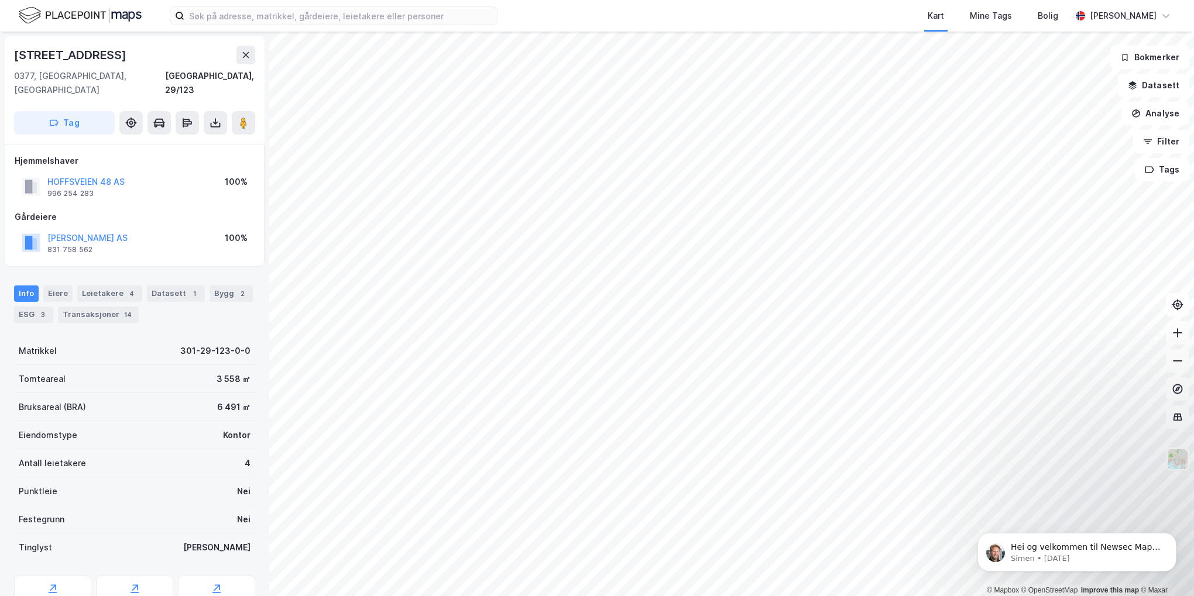 This screenshot has width=1194, height=596. Describe the element at coordinates (176, 294) in the screenshot. I see `div: Datasett` at that location.